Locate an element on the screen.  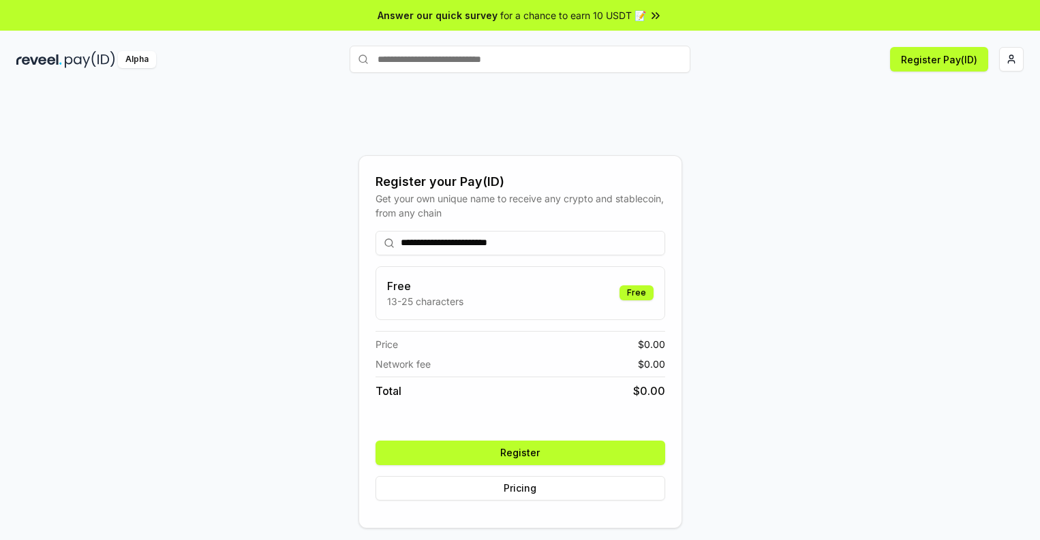
h3: Free is located at coordinates (425, 286).